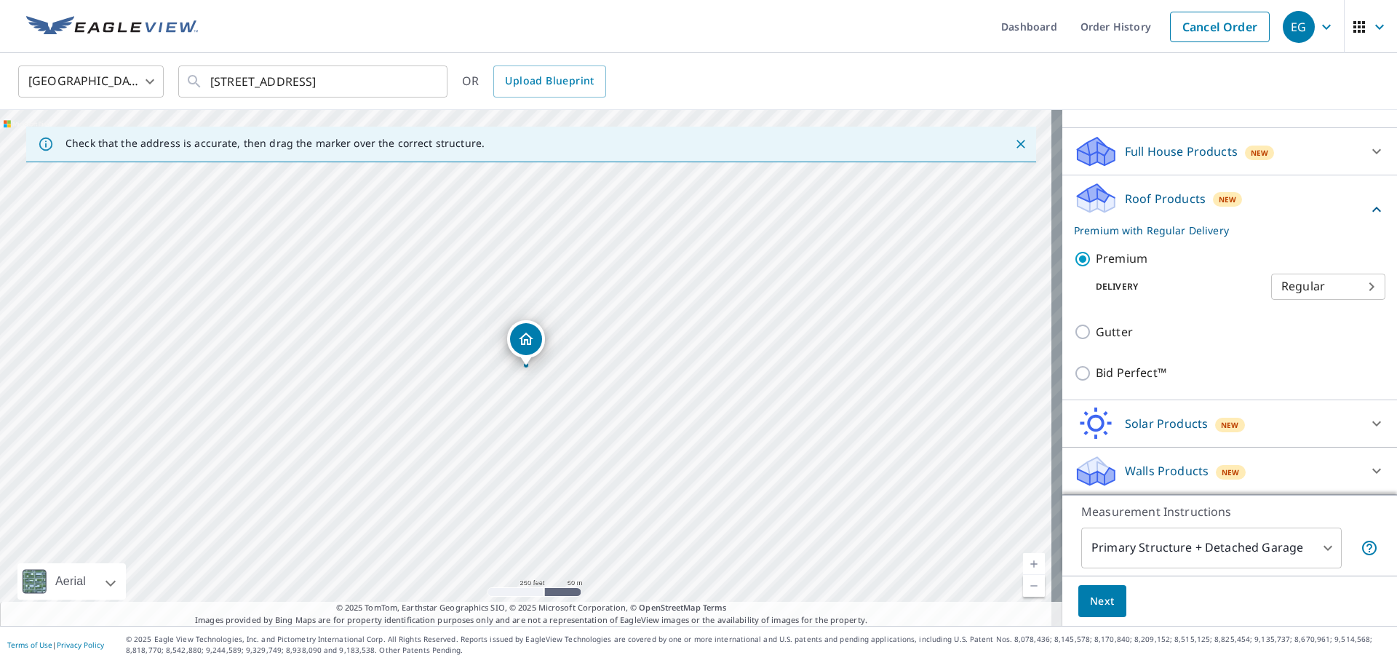 The height and width of the screenshot is (663, 1397). What do you see at coordinates (1021, 144) in the screenshot?
I see `button: Close` at bounding box center [1021, 144].